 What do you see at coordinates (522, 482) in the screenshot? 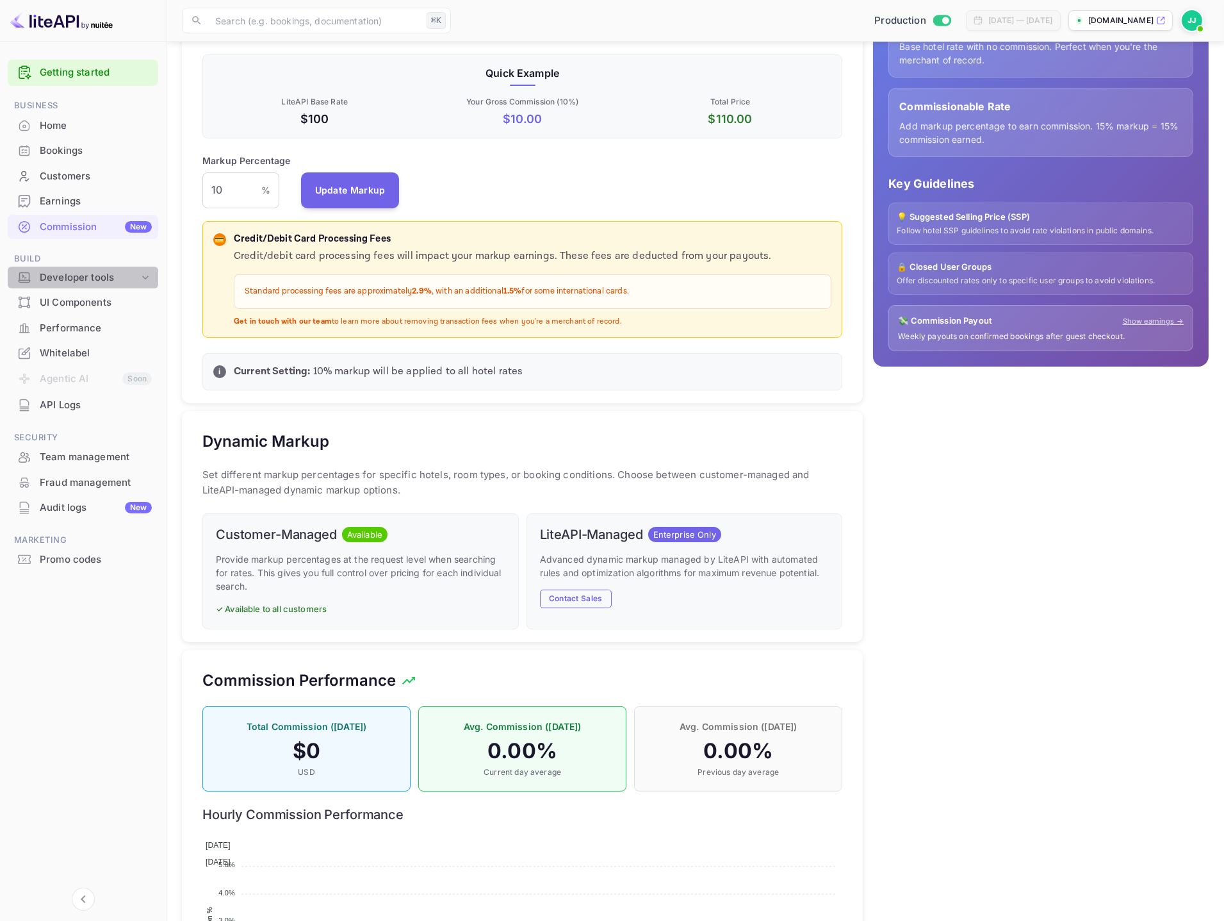
I see `p: Set different markup percentages for specific hotels, room types, or booking conditions. Choose b...` at bounding box center [522, 482].